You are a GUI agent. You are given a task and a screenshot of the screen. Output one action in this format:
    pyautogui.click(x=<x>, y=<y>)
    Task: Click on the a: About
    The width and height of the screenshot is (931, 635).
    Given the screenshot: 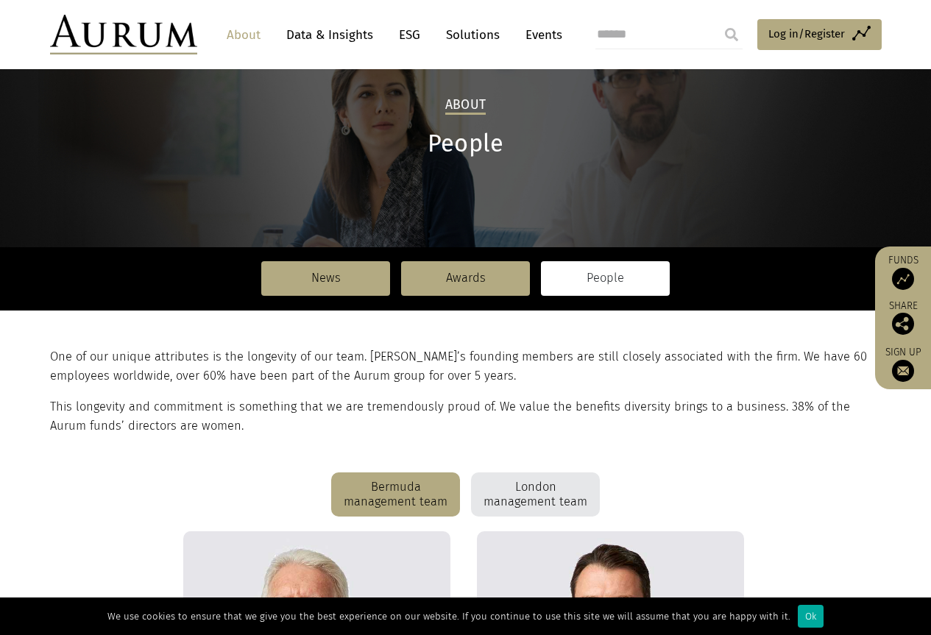 What is the action you would take?
    pyautogui.click(x=244, y=35)
    